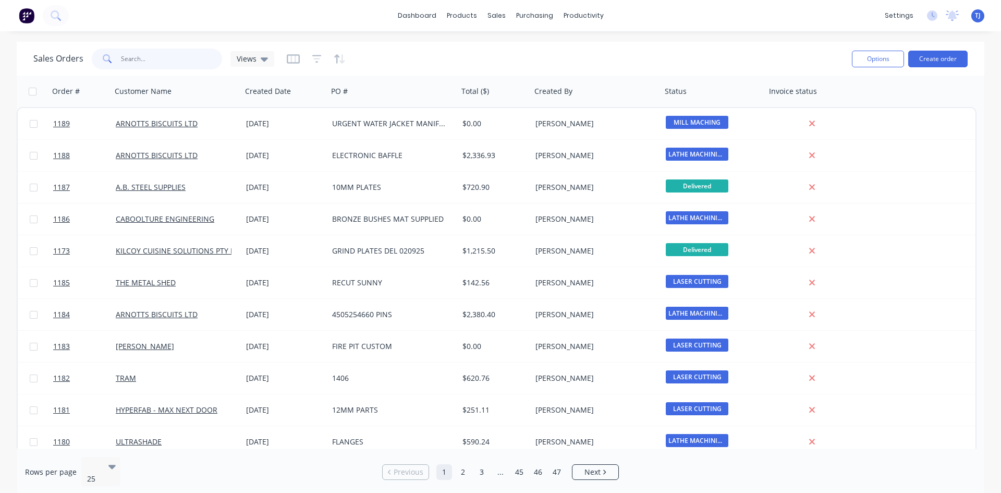 The image size is (1001, 493). What do you see at coordinates (390, 314) in the screenshot?
I see `div: 4505254660 PINS` at bounding box center [390, 314].